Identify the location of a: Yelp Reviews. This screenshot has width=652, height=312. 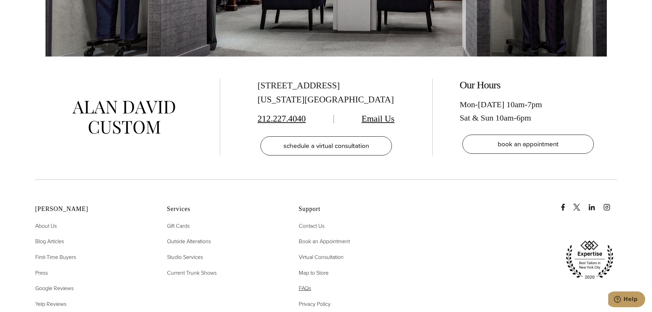
(51, 304).